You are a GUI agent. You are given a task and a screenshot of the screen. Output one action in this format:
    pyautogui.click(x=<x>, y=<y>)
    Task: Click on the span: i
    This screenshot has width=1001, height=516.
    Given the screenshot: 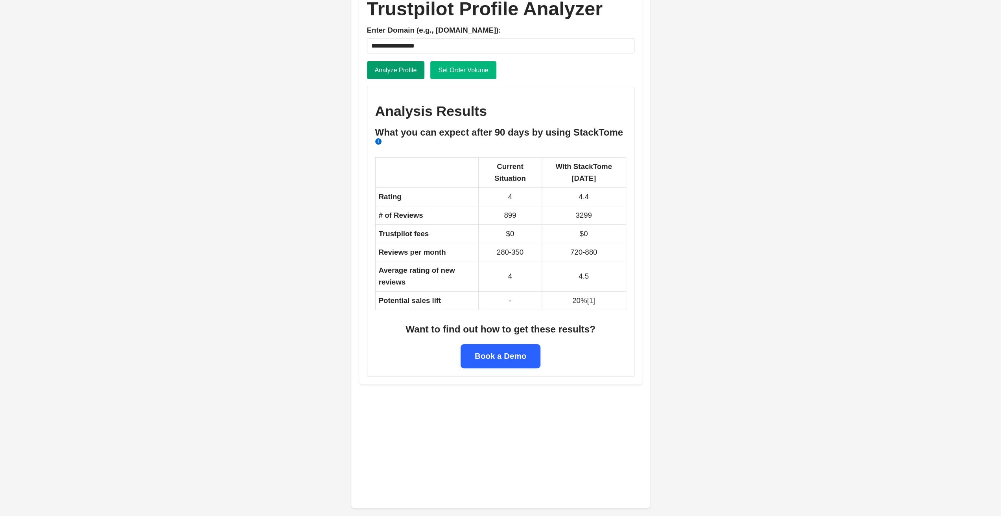 What is the action you would take?
    pyautogui.click(x=378, y=142)
    